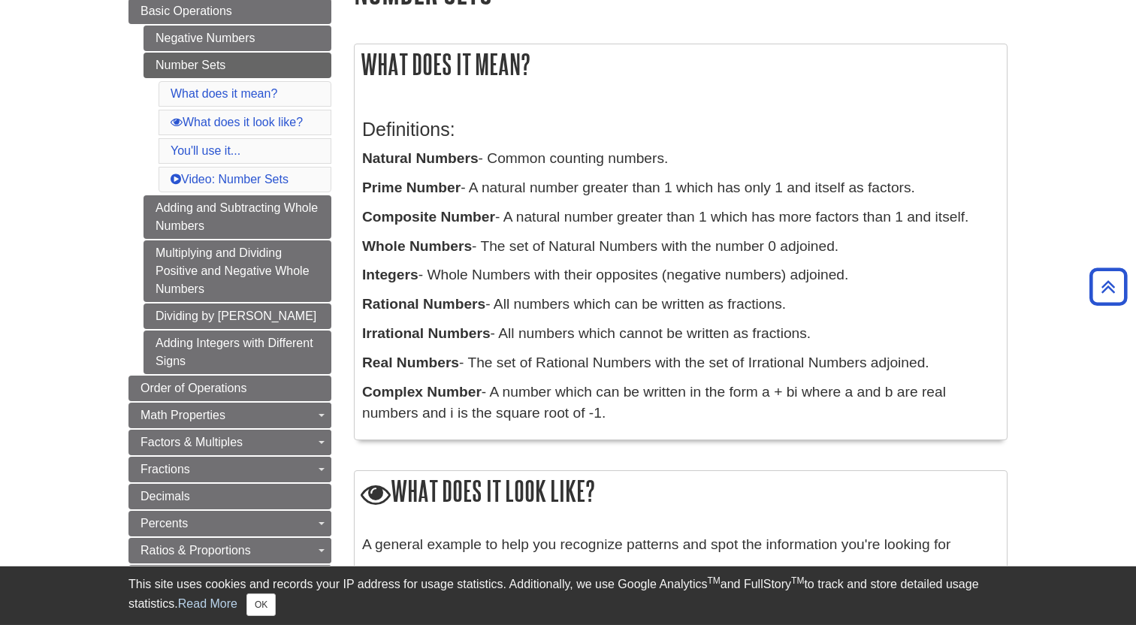 This screenshot has width=1136, height=625. What do you see at coordinates (230, 442) in the screenshot?
I see `a: Factors & Multiples` at bounding box center [230, 442].